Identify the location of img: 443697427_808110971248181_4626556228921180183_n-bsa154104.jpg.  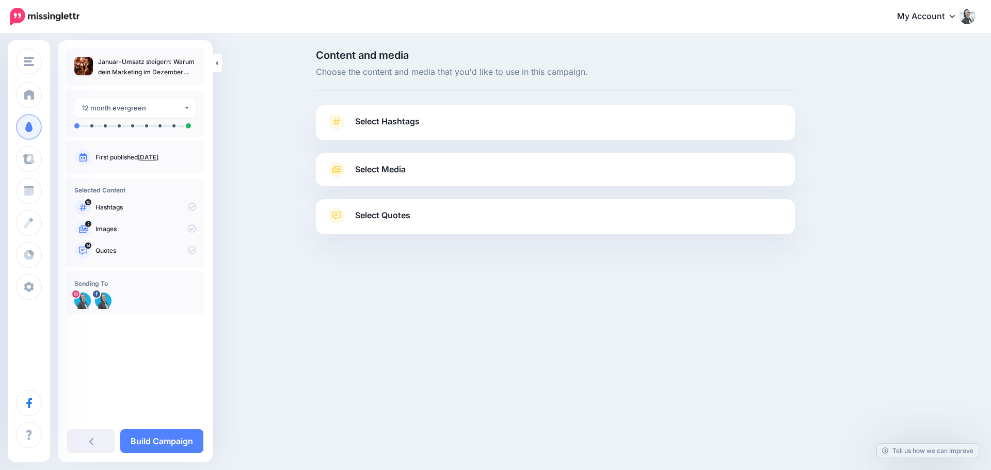
(83, 301).